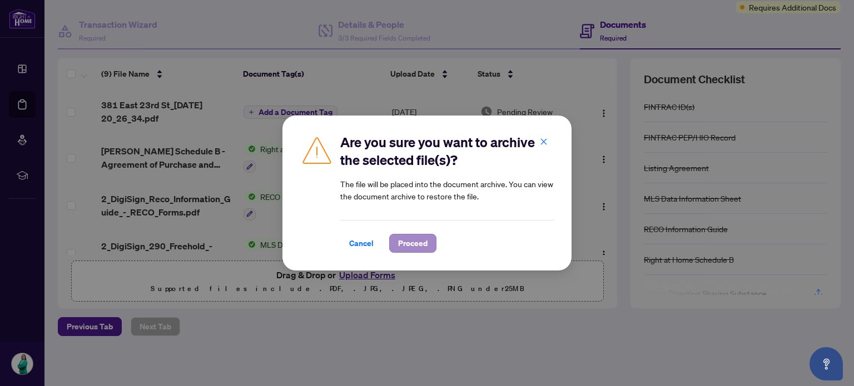 This screenshot has width=854, height=386. What do you see at coordinates (361, 243) in the screenshot?
I see `button: Cancel` at bounding box center [361, 243].